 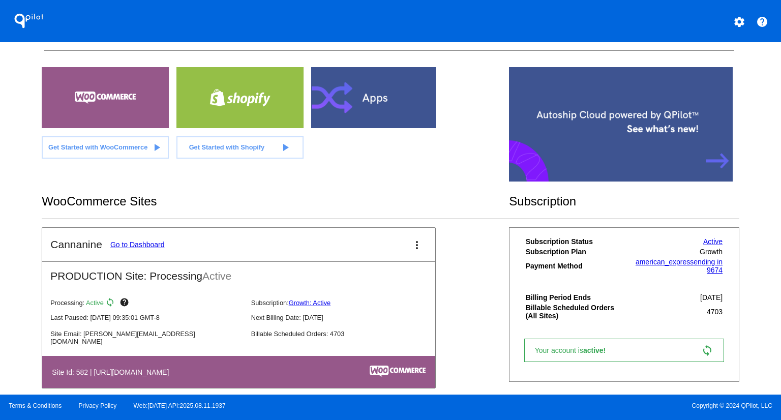 I want to click on span: Get Started with Shopify, so click(x=227, y=147).